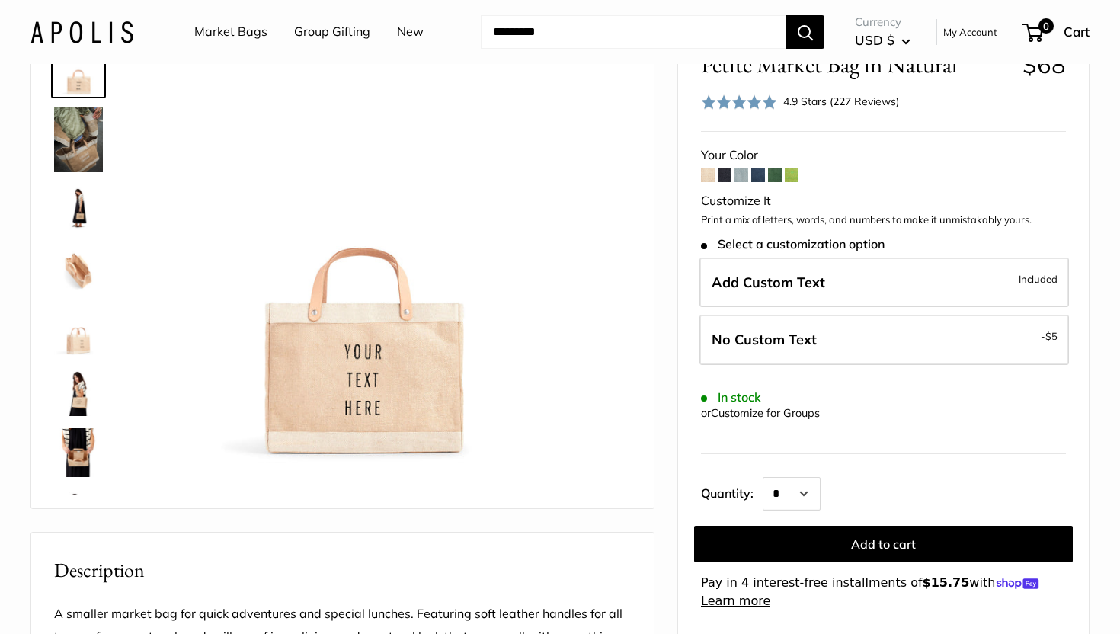  What do you see at coordinates (78, 270) in the screenshot?
I see `img: description_Spacious inner area with room for everything.` at bounding box center [78, 270].